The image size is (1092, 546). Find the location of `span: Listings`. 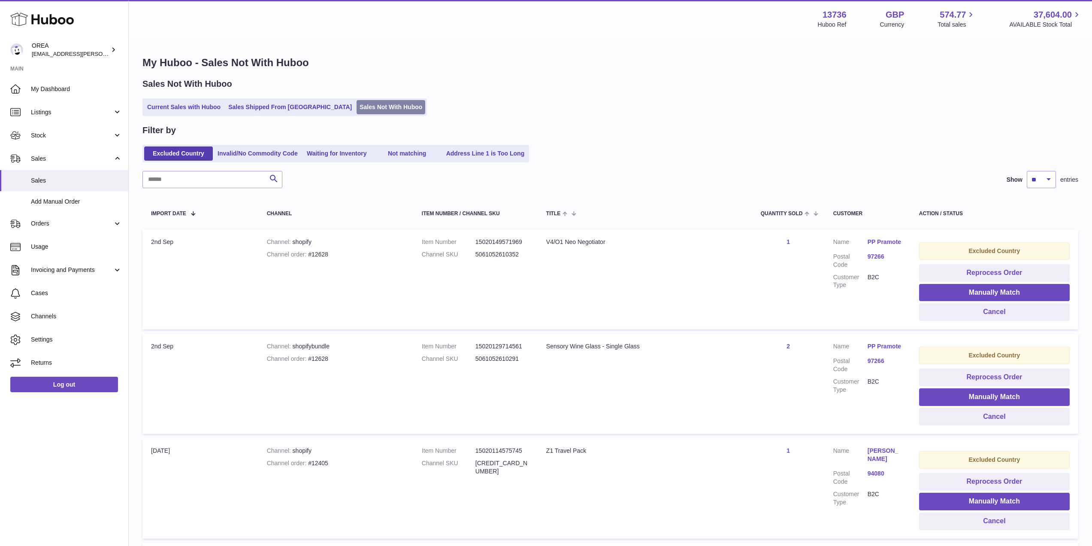

span: Listings is located at coordinates (72, 112).